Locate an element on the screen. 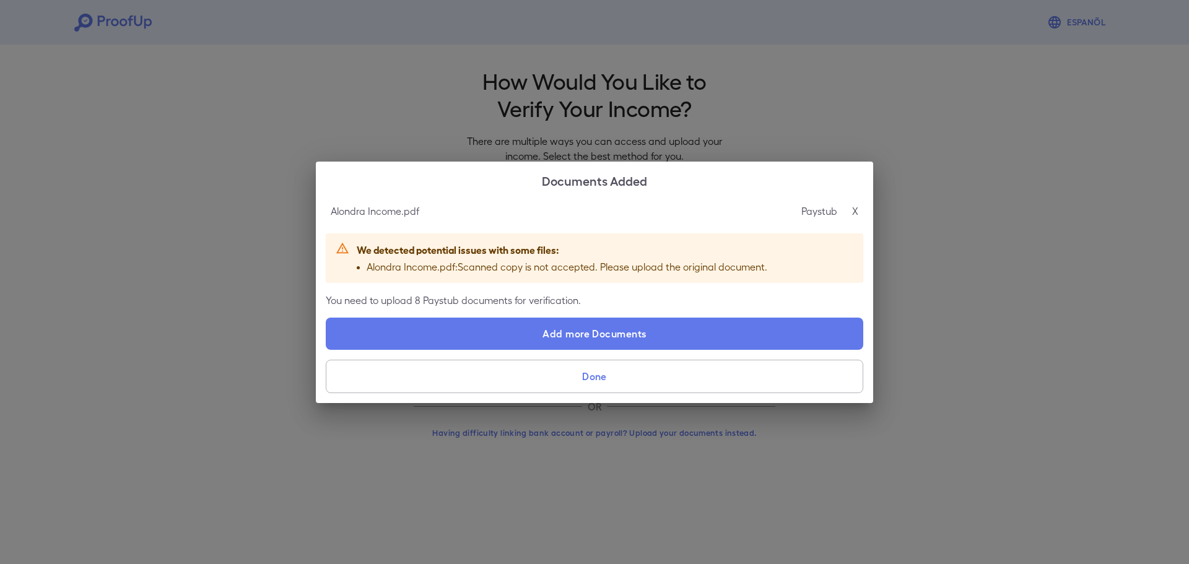 The image size is (1189, 564). p: Alondra Income.pdf : Scanned copy is not accepted. Please upload the original document. is located at coordinates (567, 267).